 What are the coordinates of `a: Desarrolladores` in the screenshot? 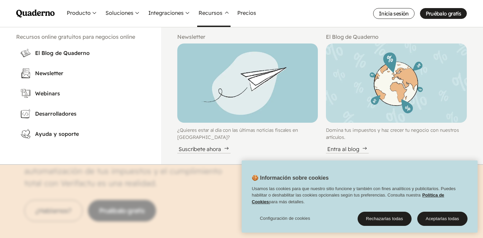 It's located at (80, 113).